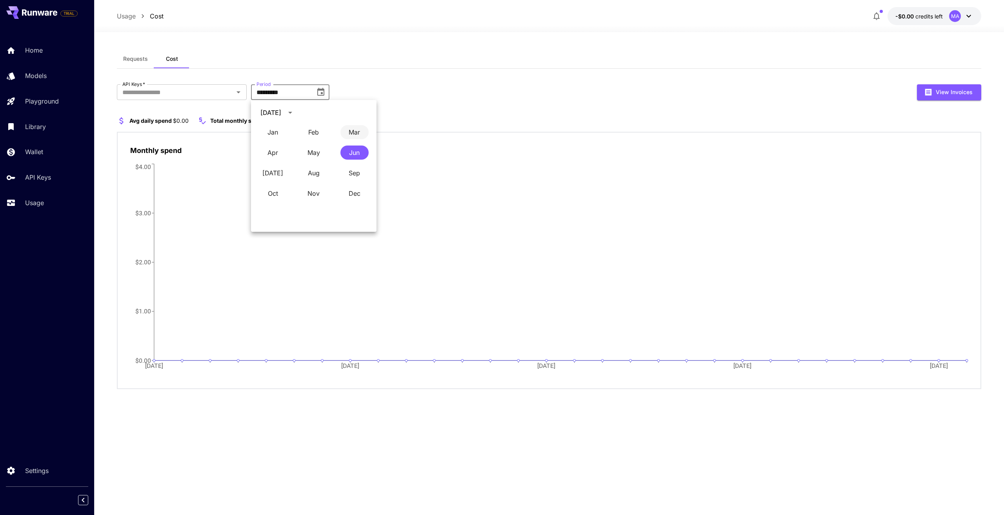 The image size is (1004, 515). What do you see at coordinates (314, 173) in the screenshot?
I see `button: August` at bounding box center [314, 173].